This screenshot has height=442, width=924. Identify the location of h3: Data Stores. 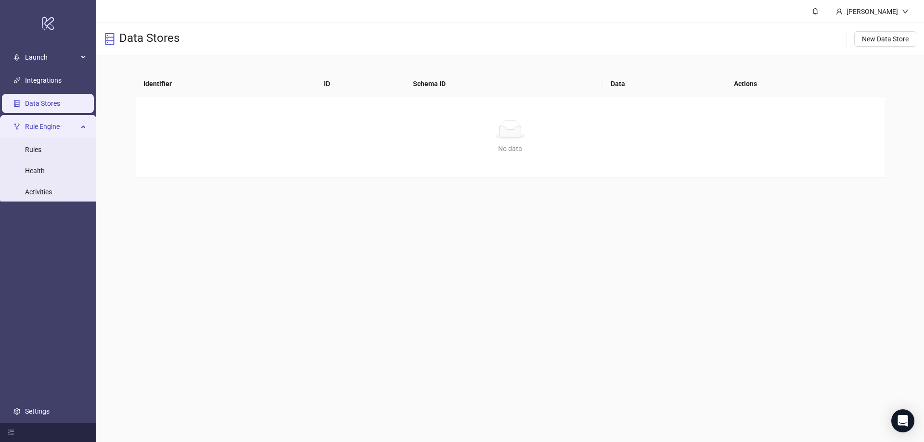
(149, 39).